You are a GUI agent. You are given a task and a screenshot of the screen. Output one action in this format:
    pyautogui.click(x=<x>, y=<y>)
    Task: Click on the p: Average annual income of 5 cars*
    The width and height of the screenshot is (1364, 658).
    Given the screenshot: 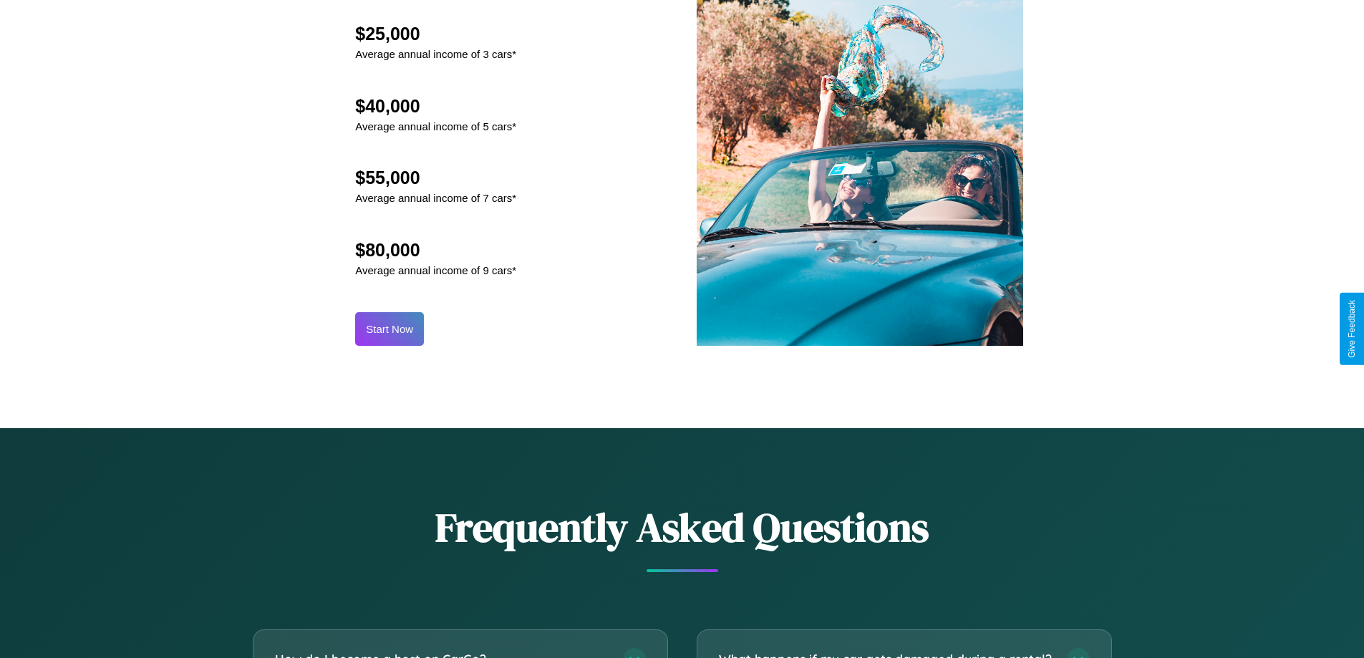 What is the action you would take?
    pyautogui.click(x=435, y=126)
    